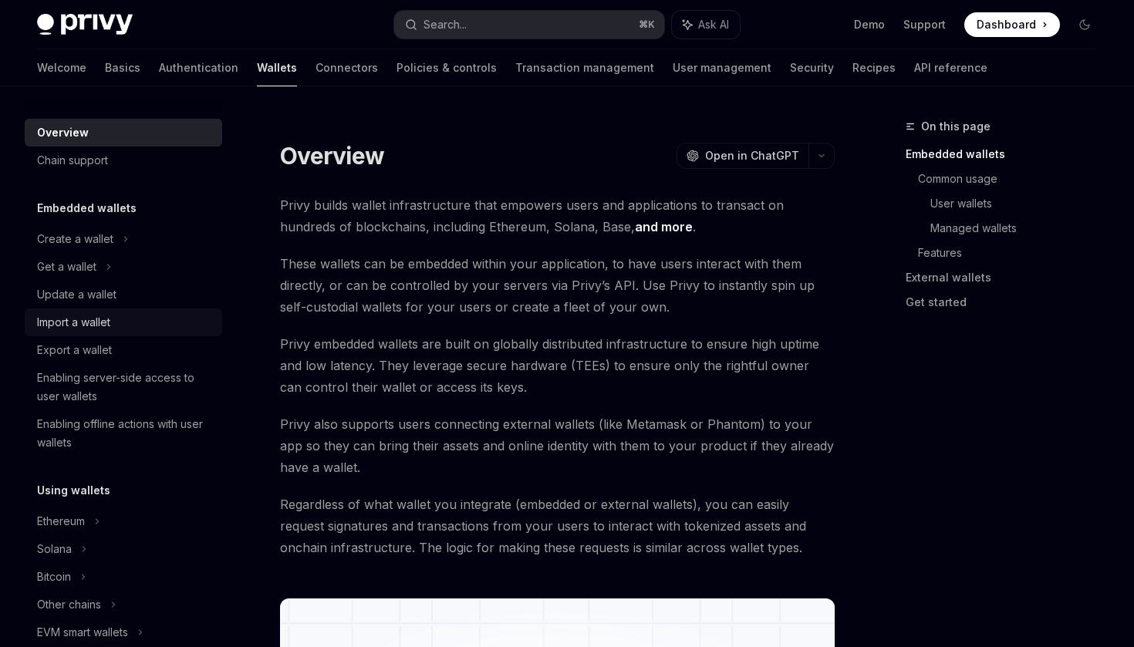 This screenshot has width=1134, height=647. What do you see at coordinates (1020, 228) in the screenshot?
I see `a: Managed wallets` at bounding box center [1020, 228].